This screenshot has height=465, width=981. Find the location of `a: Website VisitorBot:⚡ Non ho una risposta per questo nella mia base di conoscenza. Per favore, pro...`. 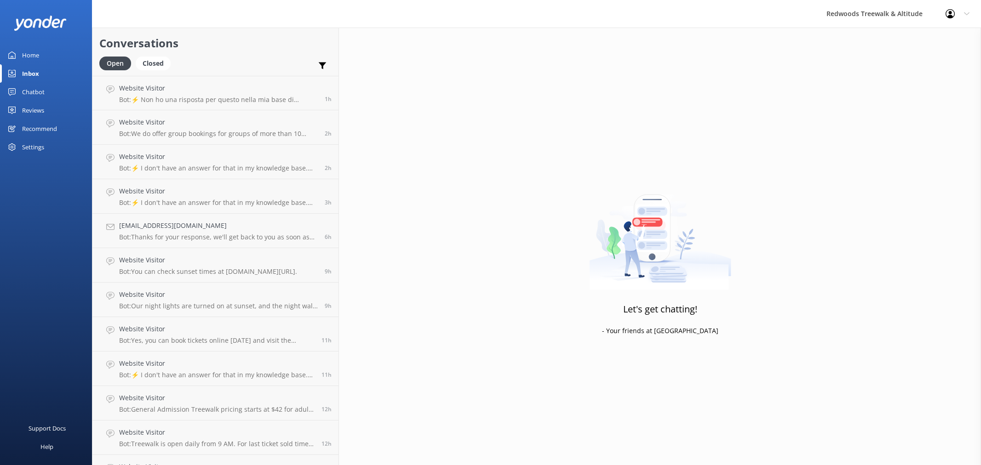

a: Website VisitorBot:⚡ Non ho una risposta per questo nella mia base di conoscenza. Per favore, pro... is located at coordinates (215, 93).